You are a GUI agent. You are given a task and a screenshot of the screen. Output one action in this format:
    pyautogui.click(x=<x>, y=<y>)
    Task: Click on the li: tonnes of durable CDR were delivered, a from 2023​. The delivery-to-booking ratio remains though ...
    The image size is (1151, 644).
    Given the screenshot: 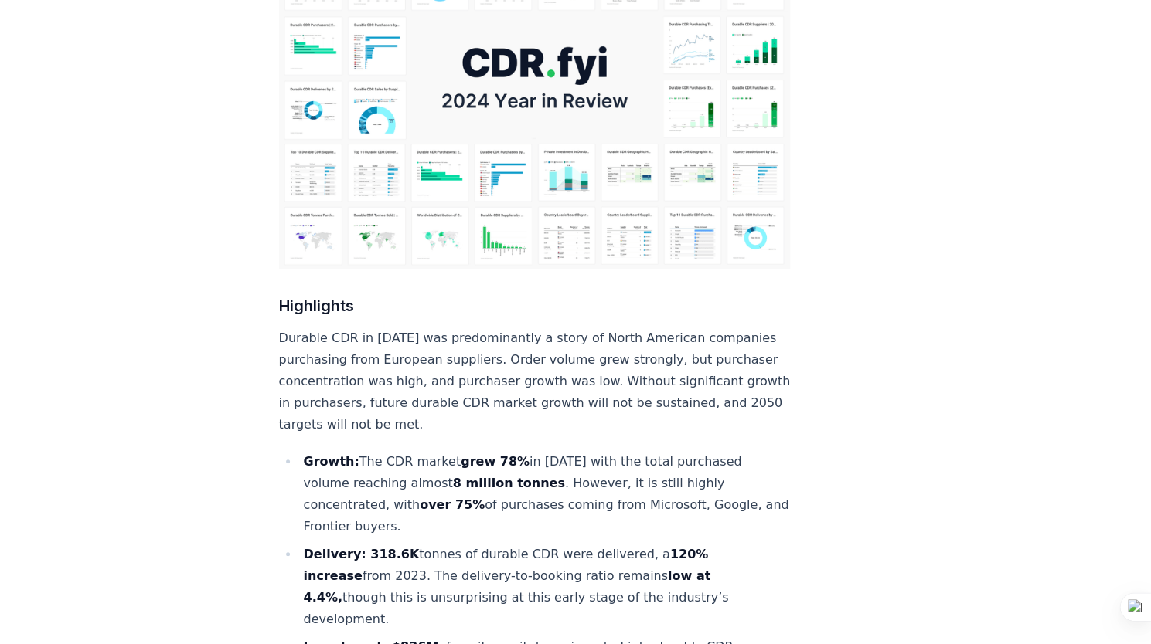 What is the action you would take?
    pyautogui.click(x=545, y=587)
    